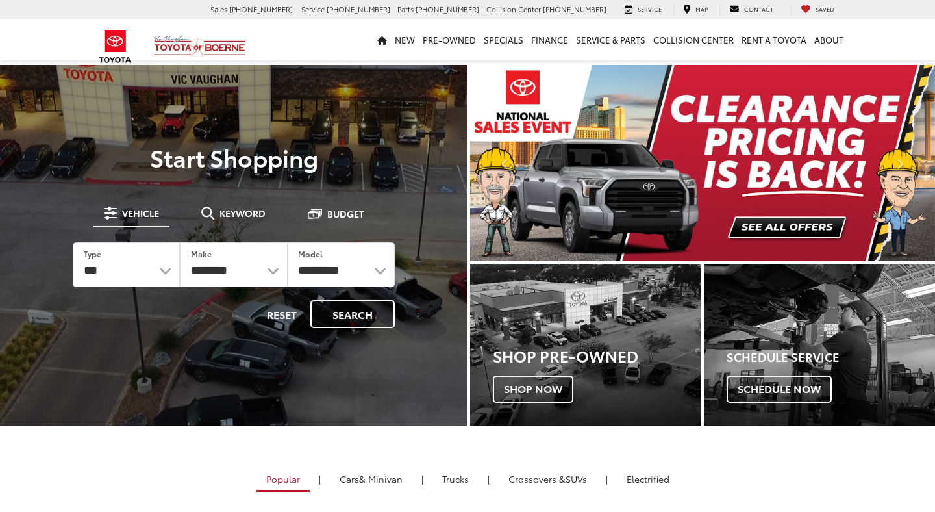 Image resolution: width=935 pixels, height=512 pixels. Describe the element at coordinates (140, 213) in the screenshot. I see `span: Vehicle` at that location.